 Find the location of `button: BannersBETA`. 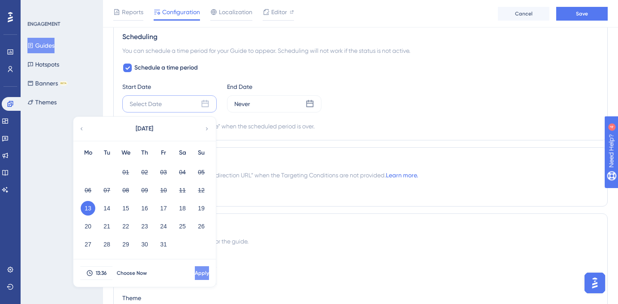

button: BannersBETA is located at coordinates (47, 83).